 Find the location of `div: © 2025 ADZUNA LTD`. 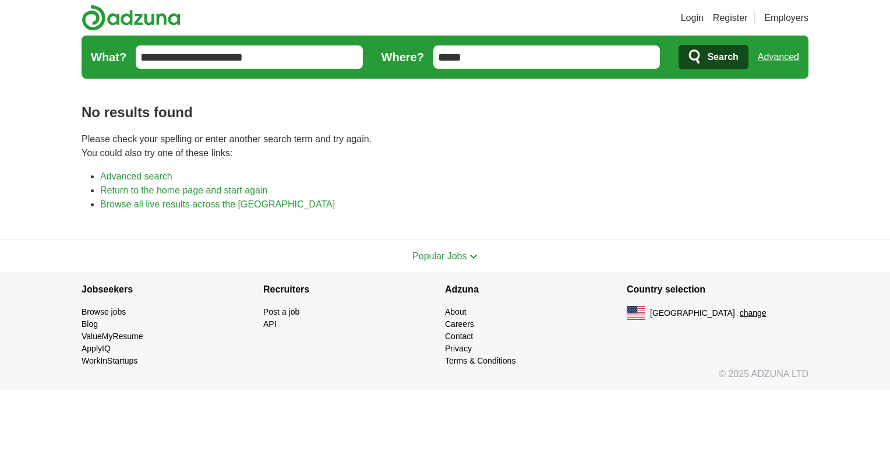

div: © 2025 ADZUNA LTD is located at coordinates (445, 378).